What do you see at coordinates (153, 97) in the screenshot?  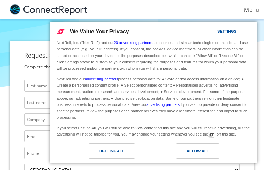 I see `div: NextRoll and our process personal data to: ● Store and/or access information on a device; ● Creat...` at bounding box center [153, 97].